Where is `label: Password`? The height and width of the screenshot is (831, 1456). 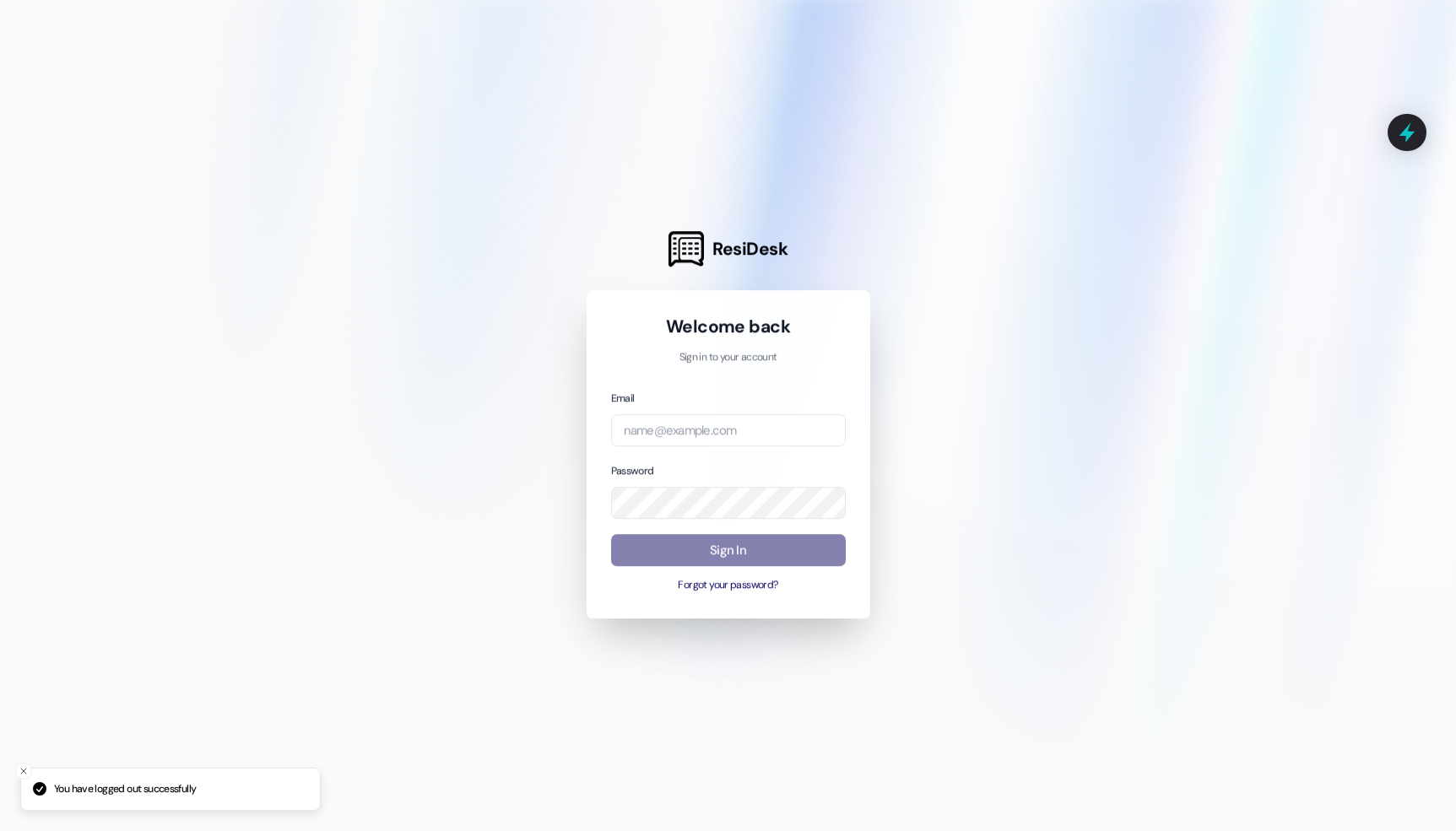 label: Password is located at coordinates (633, 471).